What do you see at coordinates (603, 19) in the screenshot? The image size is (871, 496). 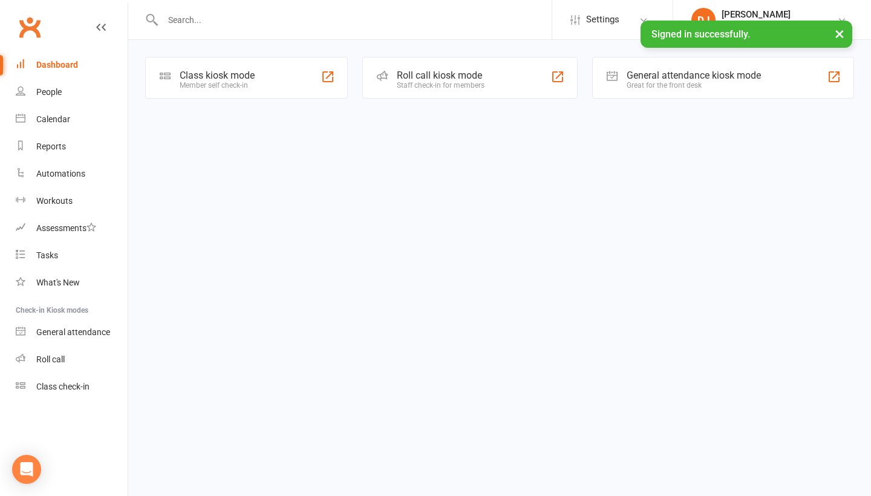 I see `span: Settings` at bounding box center [603, 19].